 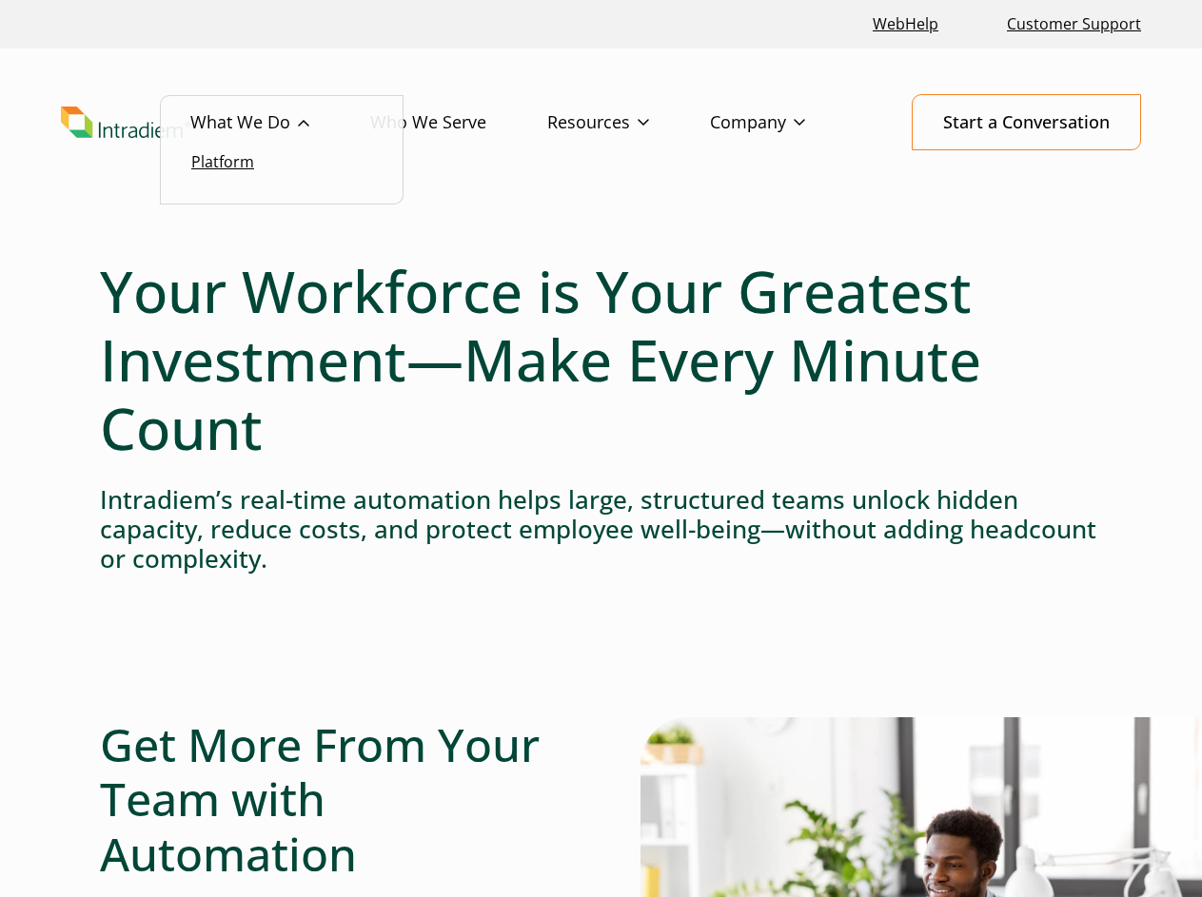 I want to click on img: Intradiem, so click(x=126, y=122).